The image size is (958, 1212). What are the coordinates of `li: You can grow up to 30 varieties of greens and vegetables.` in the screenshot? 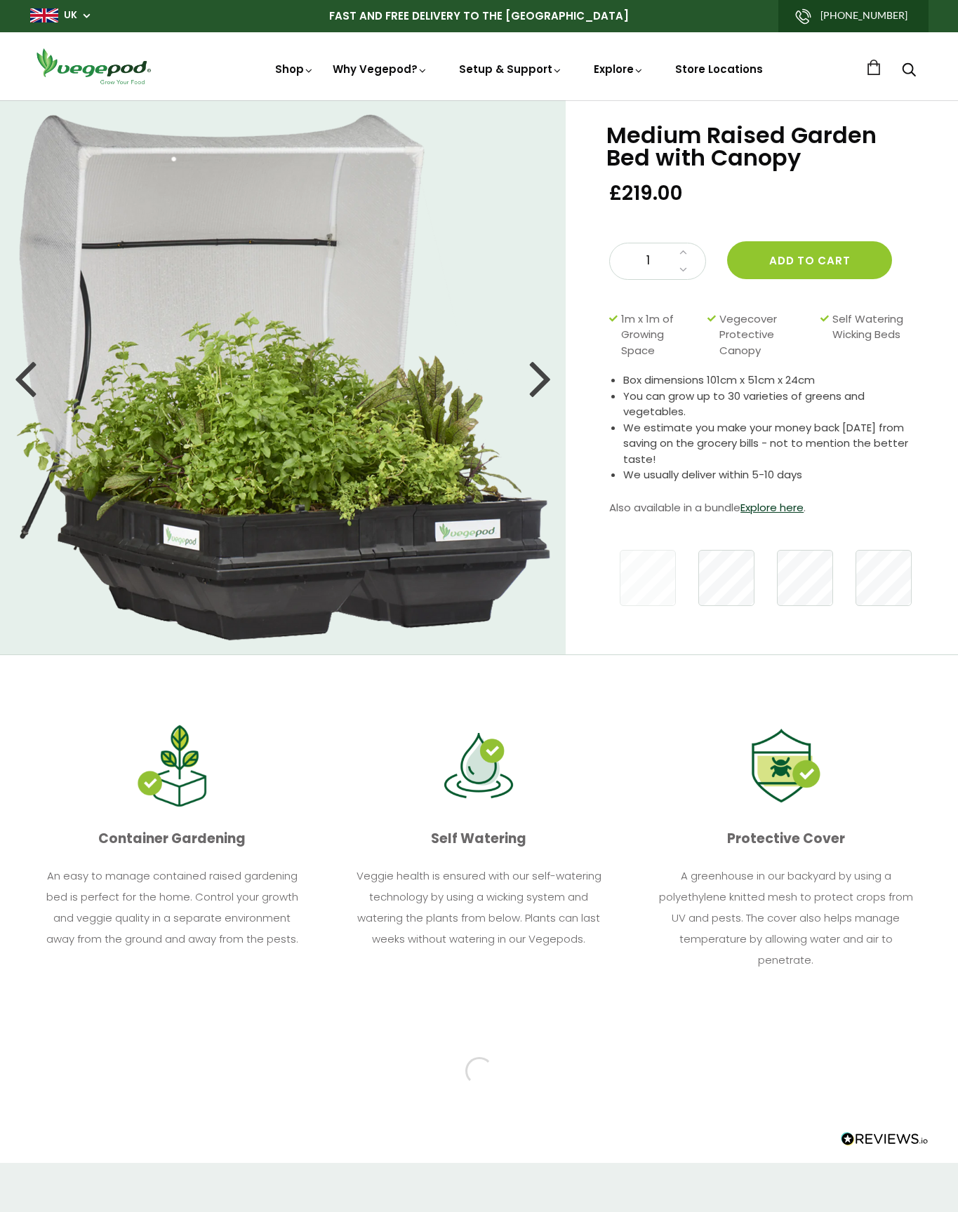 It's located at (772, 404).